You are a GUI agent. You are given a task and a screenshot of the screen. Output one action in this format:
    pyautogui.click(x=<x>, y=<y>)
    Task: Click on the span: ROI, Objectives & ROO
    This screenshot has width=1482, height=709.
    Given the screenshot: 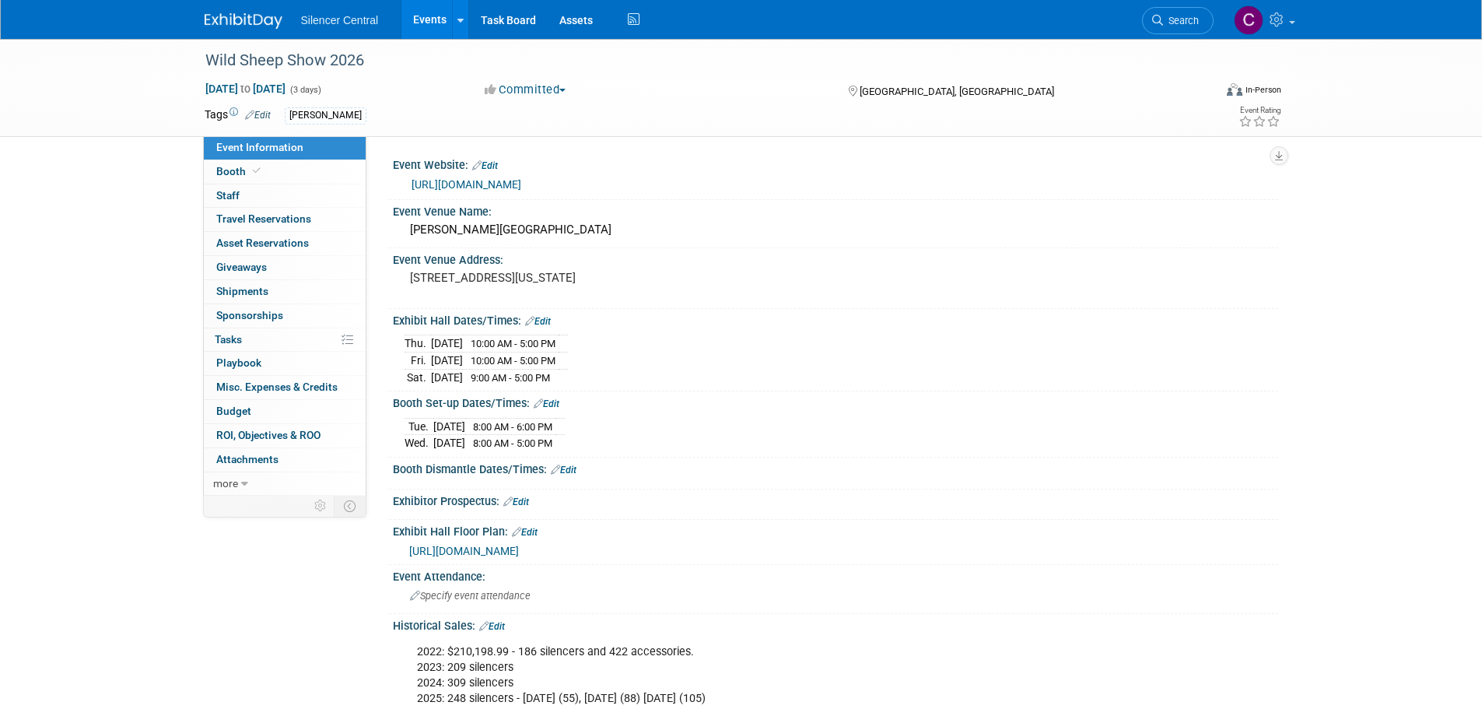 What is the action you would take?
    pyautogui.click(x=268, y=435)
    